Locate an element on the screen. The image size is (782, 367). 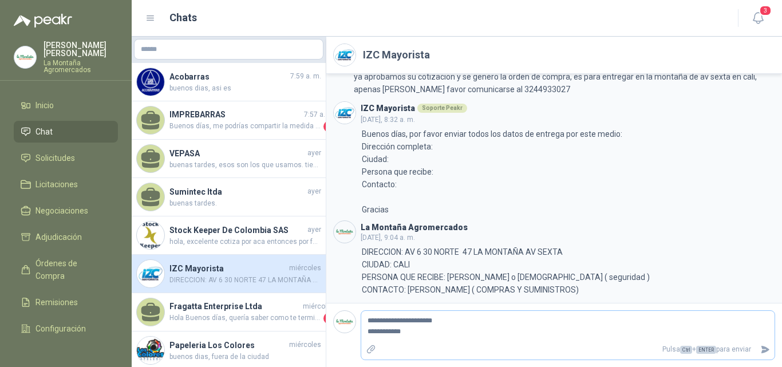
h3: IZC Mayorista is located at coordinates (388, 108).